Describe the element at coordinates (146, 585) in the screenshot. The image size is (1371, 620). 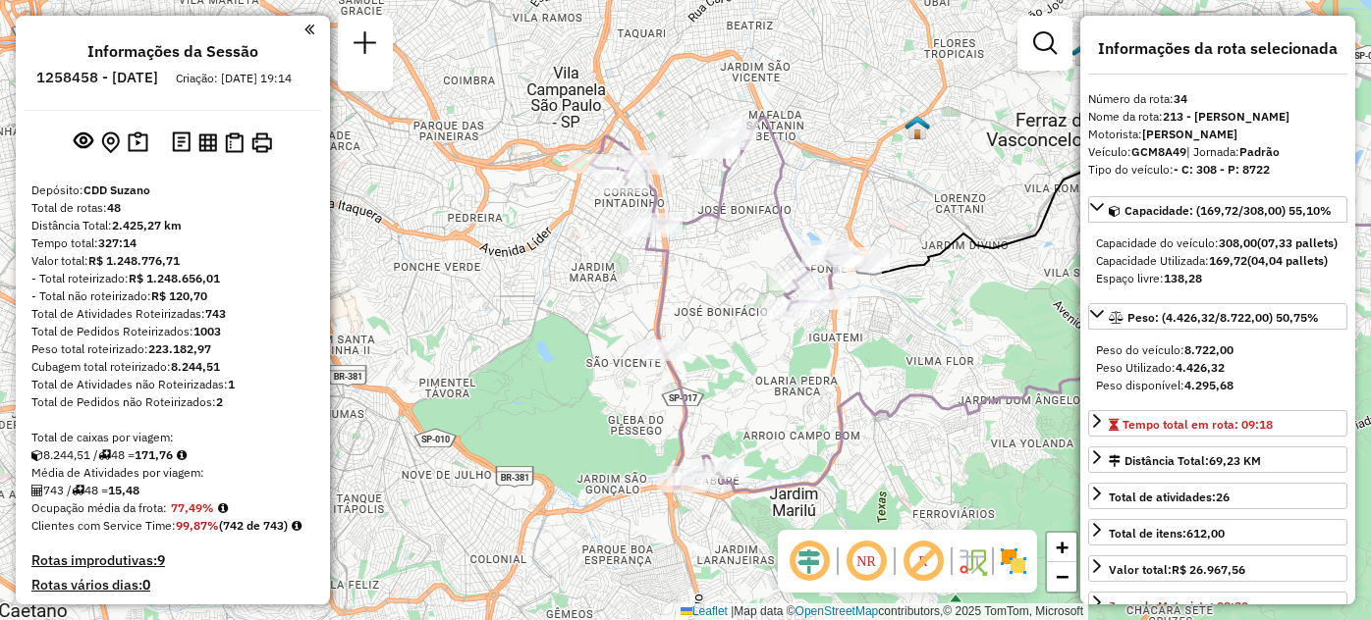
I see `strong: 0` at that location.